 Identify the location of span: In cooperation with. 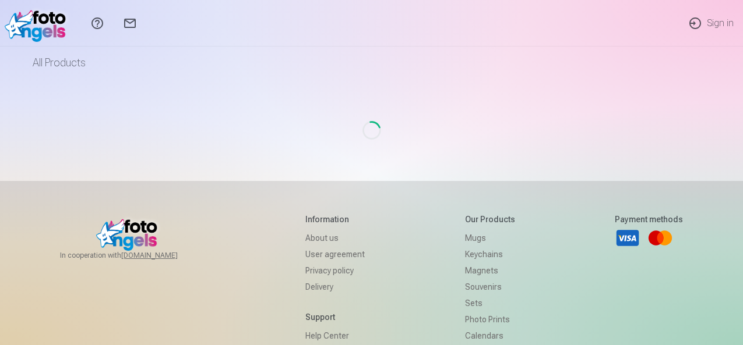
(133, 256).